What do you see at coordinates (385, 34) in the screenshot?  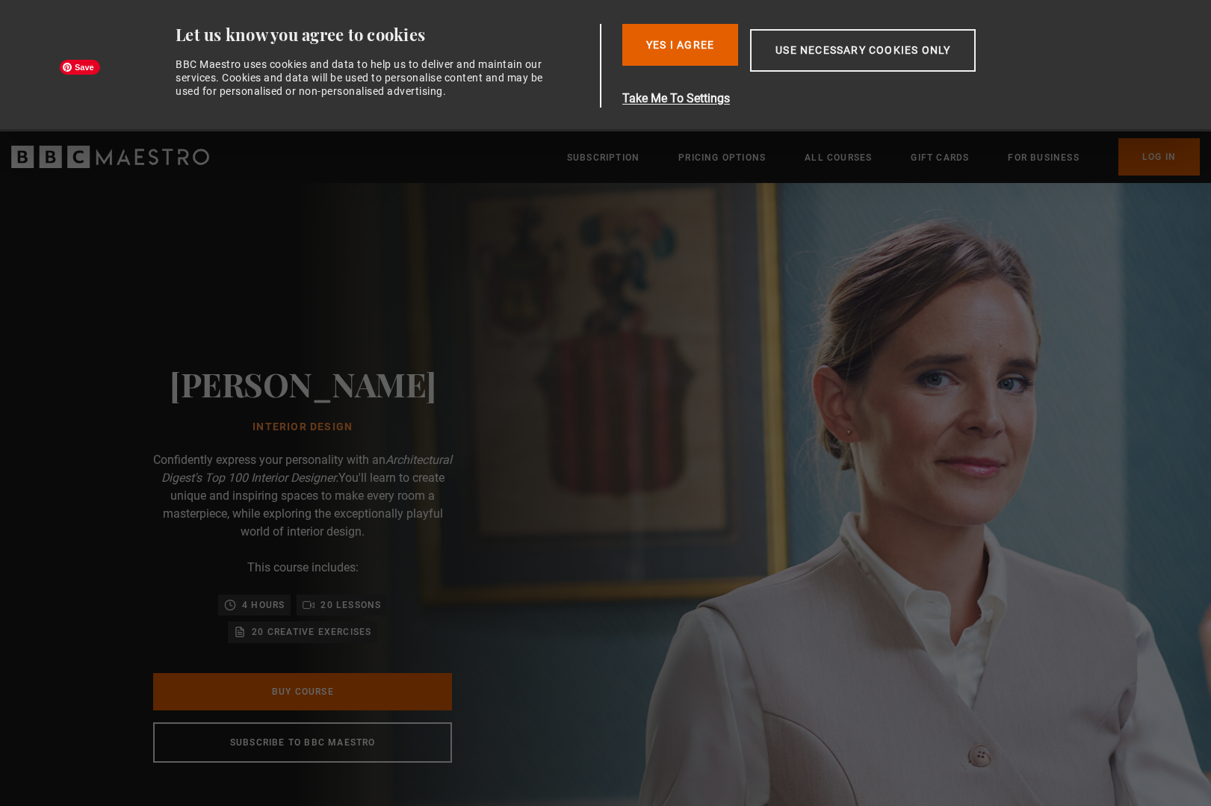 I see `div: Let us know you agree to cookies` at bounding box center [385, 34].